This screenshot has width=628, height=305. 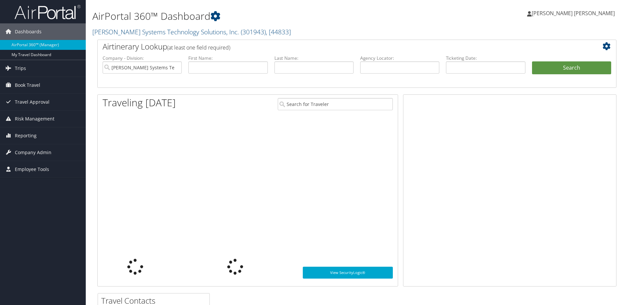 I want to click on button: Search, so click(x=571, y=68).